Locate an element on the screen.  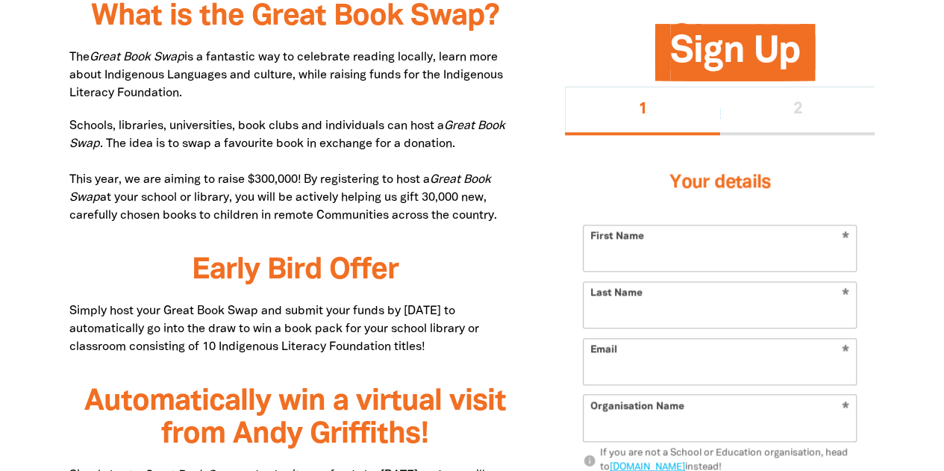
span: Early Bird Offer is located at coordinates (294, 270).